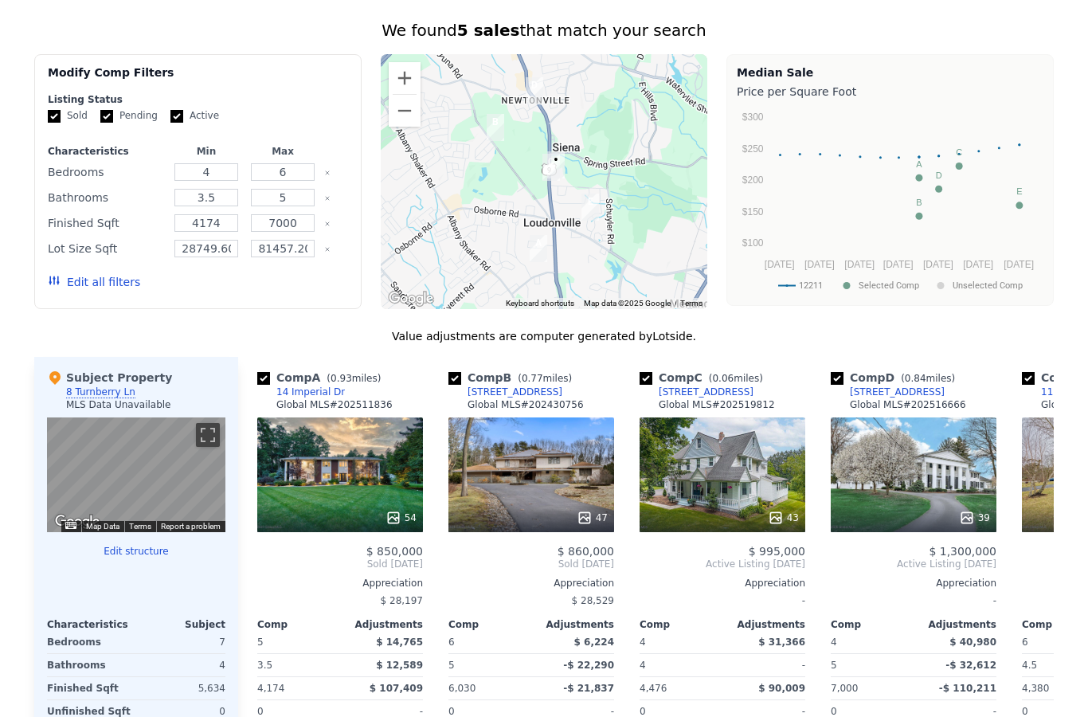 The image size is (1088, 717). Describe the element at coordinates (551, 167) in the screenshot. I see `div: 479 Loudon Rd` at that location.